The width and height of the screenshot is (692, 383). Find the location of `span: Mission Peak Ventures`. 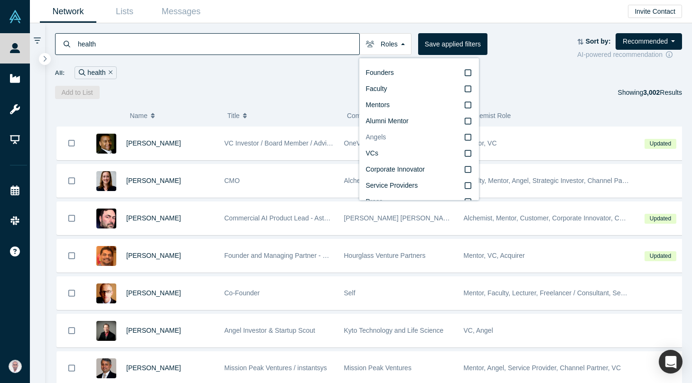

span: Mission Peak Ventures is located at coordinates (378, 368).